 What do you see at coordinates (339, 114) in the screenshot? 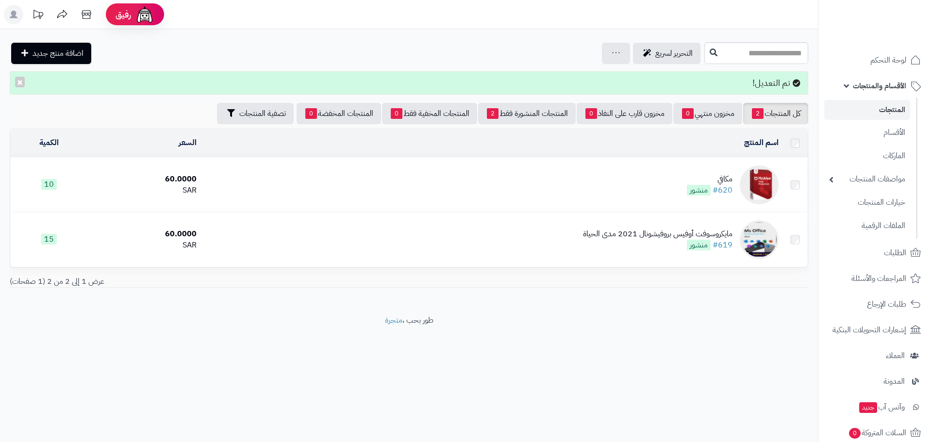
I see `a: المنتجات المخفضة0` at bounding box center [339, 114].